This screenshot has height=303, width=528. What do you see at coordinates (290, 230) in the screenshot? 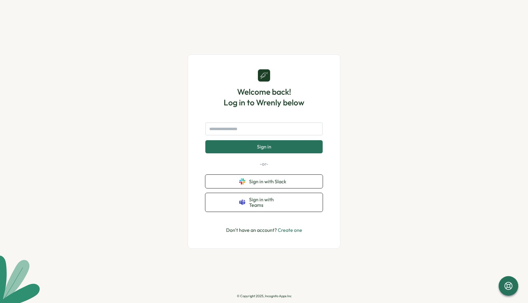
I see `a: Create one` at bounding box center [290, 230].